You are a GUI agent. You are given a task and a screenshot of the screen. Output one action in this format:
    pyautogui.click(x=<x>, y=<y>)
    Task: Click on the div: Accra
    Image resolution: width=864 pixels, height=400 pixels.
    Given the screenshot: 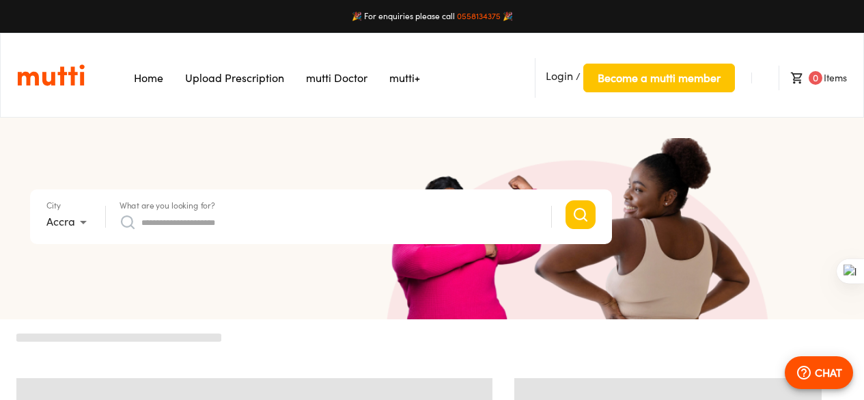 What is the action you would take?
    pyautogui.click(x=69, y=222)
    